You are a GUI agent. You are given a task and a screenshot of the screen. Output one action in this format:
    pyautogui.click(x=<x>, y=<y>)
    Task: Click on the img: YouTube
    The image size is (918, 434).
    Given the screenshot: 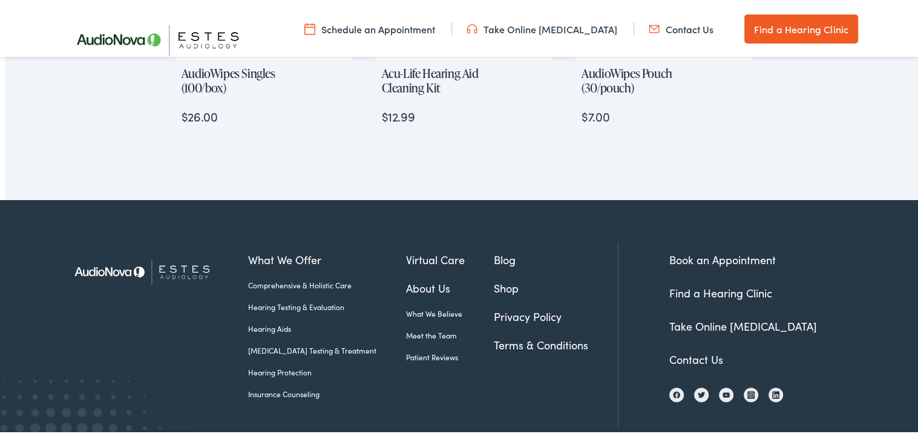 What is the action you would take?
    pyautogui.click(x=726, y=393)
    